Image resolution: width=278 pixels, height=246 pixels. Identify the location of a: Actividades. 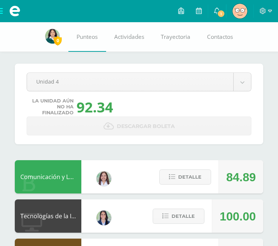
(130, 37).